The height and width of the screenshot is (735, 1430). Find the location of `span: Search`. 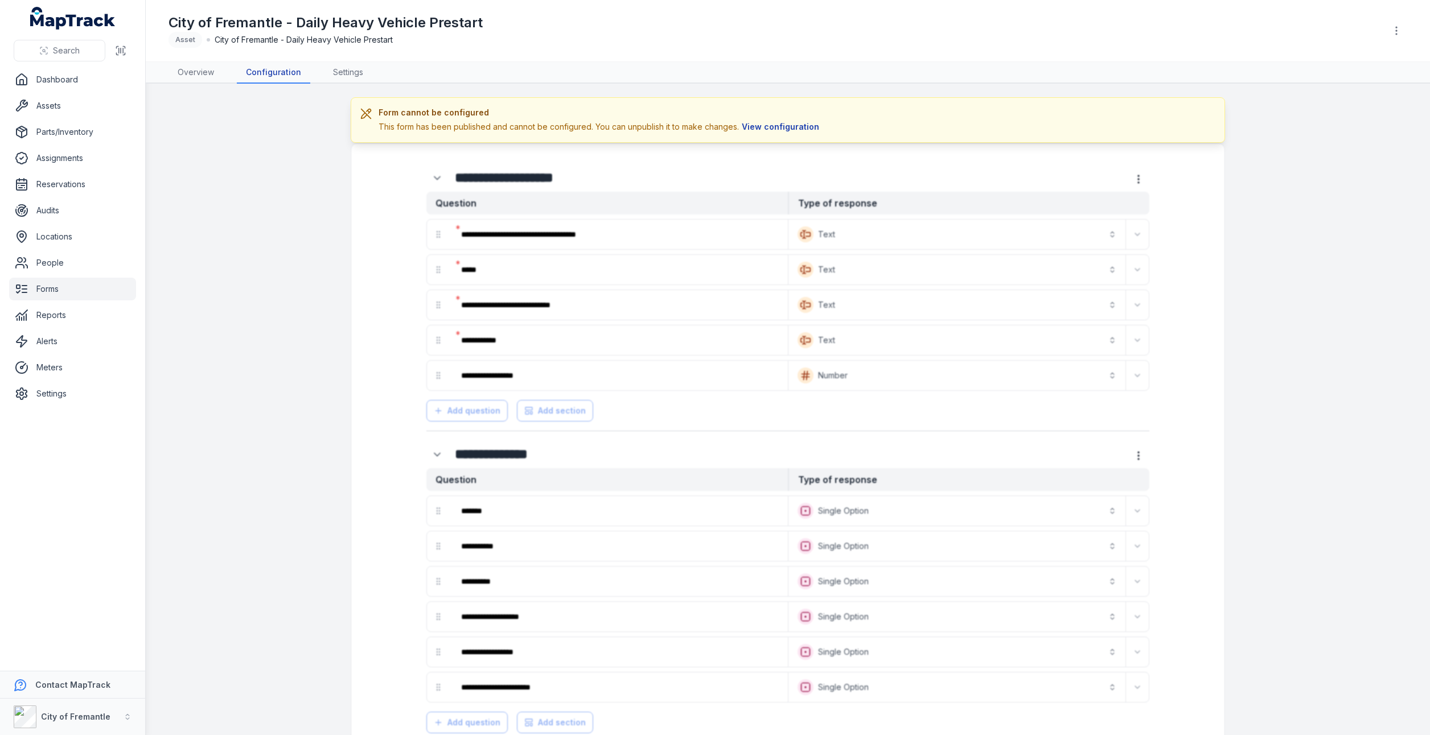

span: Search is located at coordinates (66, 51).